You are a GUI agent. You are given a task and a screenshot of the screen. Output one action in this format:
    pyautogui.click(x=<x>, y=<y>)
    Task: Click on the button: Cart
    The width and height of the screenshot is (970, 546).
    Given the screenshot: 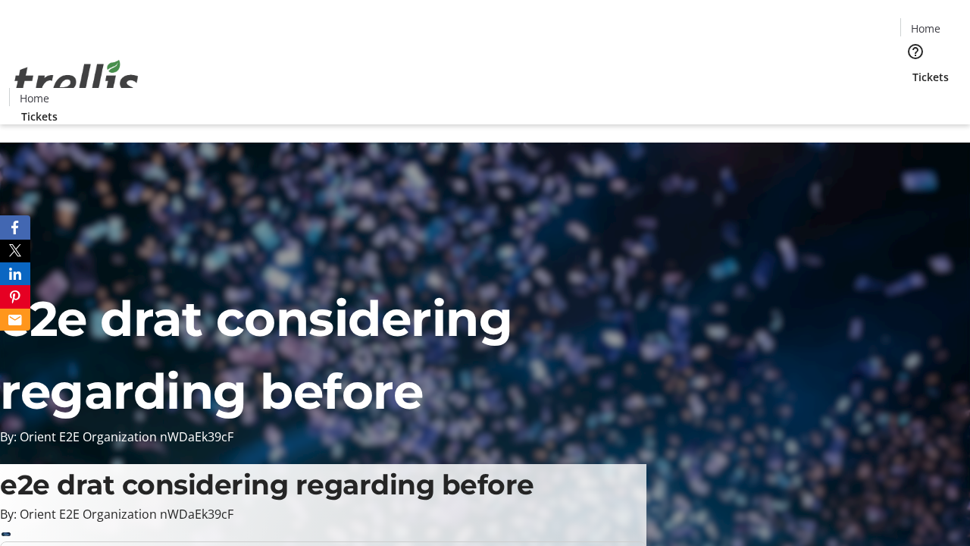 What is the action you would take?
    pyautogui.click(x=916, y=100)
    